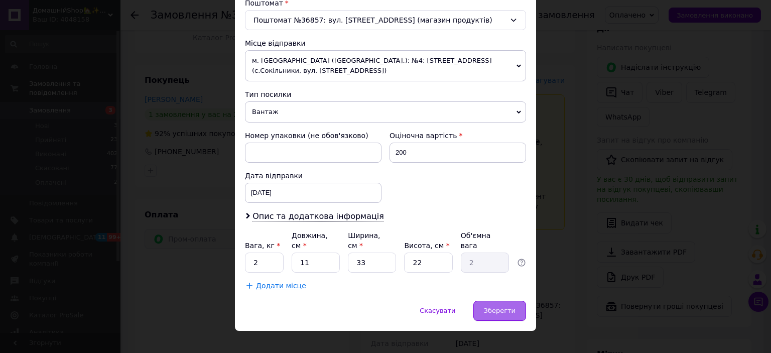  I want to click on label: Ширина, см, so click(364, 240).